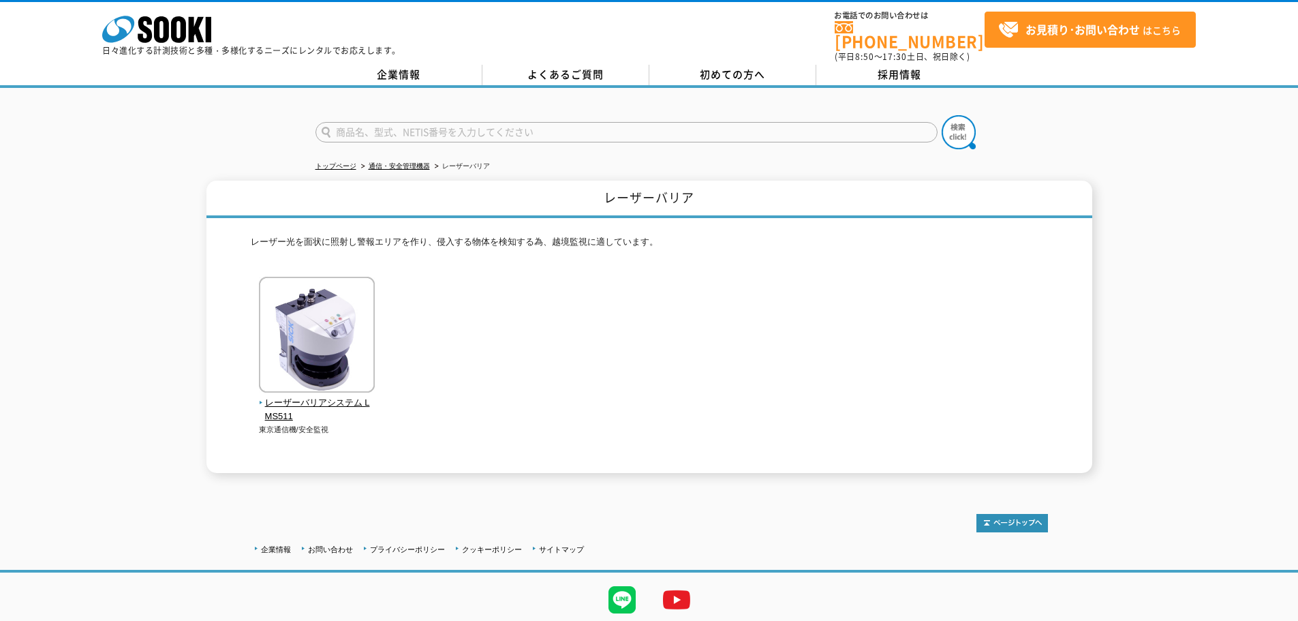 The width and height of the screenshot is (1298, 621). I want to click on img: レーザーバリアシステム LMS511, so click(317, 336).